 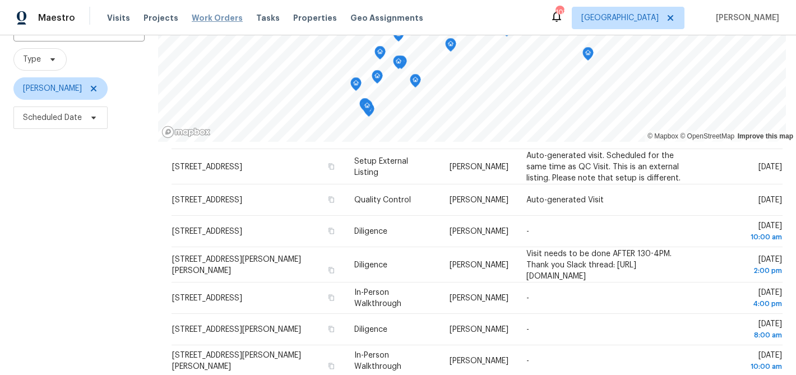 I want to click on span: Auto-generated Visit, so click(x=565, y=200).